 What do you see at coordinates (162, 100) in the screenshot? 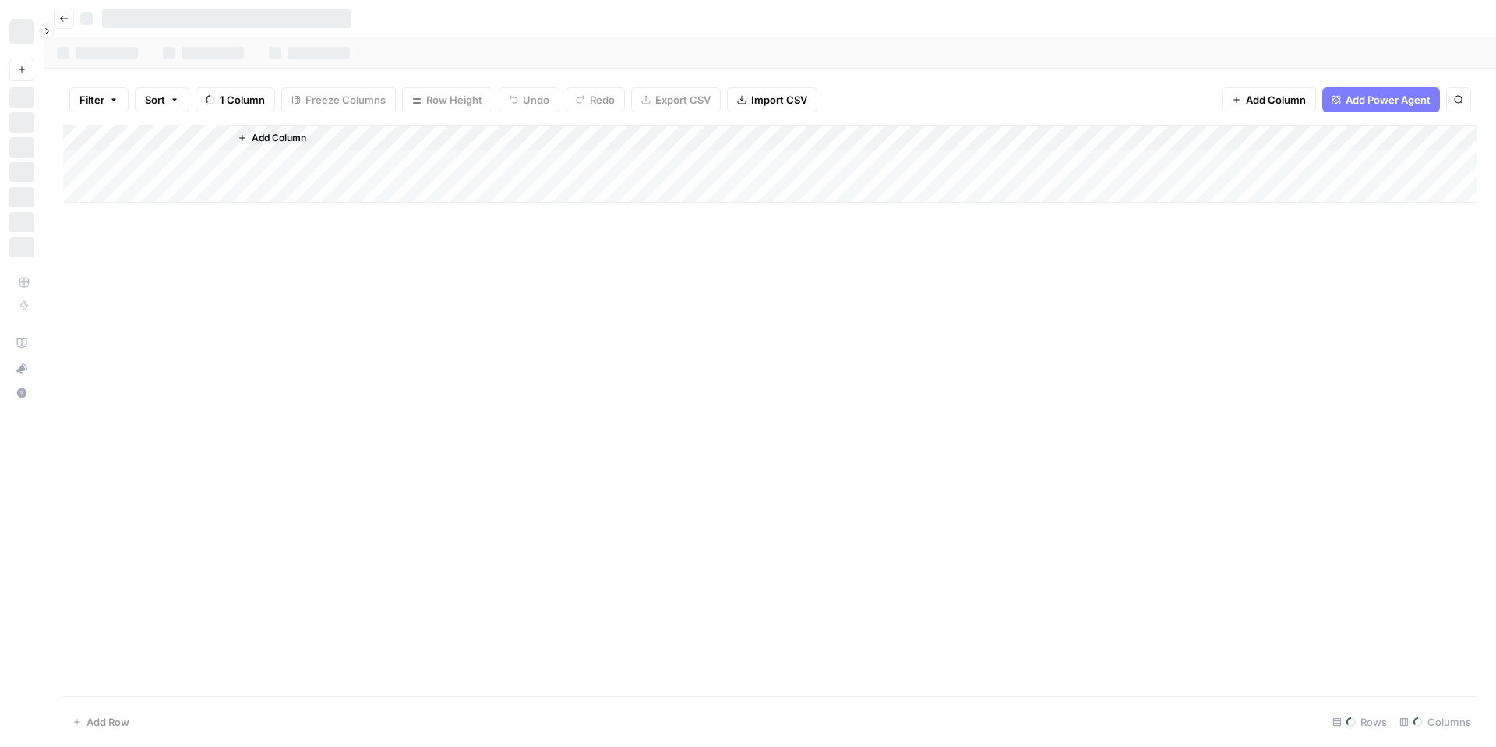
I see `button: Sort` at bounding box center [162, 100].